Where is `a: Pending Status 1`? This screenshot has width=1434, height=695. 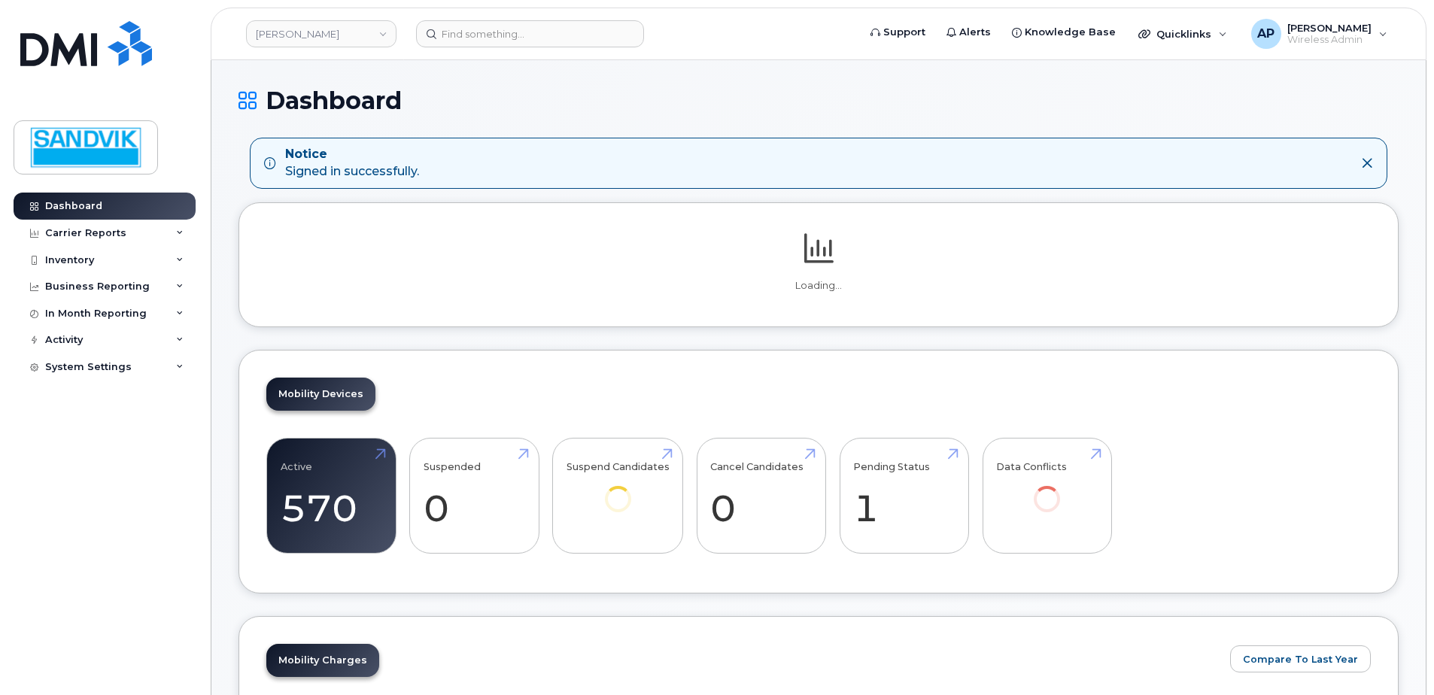
a: Pending Status 1 is located at coordinates (904, 496).